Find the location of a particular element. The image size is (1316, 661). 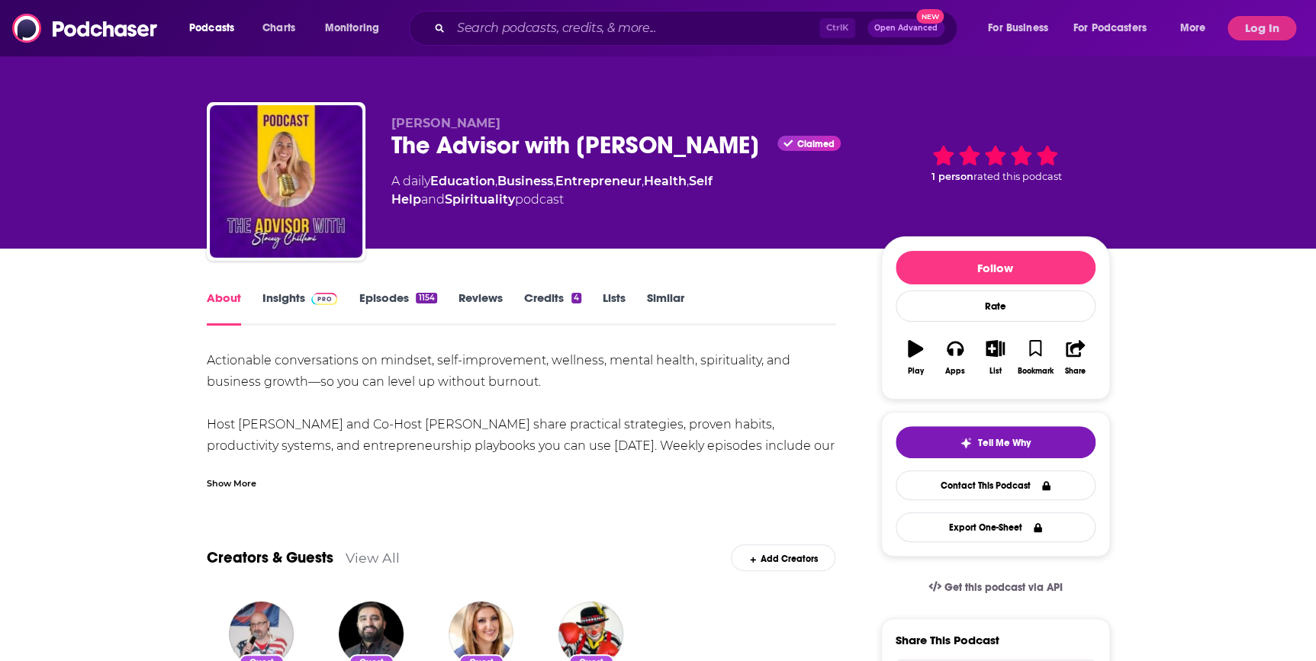

a: The Advisor with Stacey Chillemi is located at coordinates (286, 182).